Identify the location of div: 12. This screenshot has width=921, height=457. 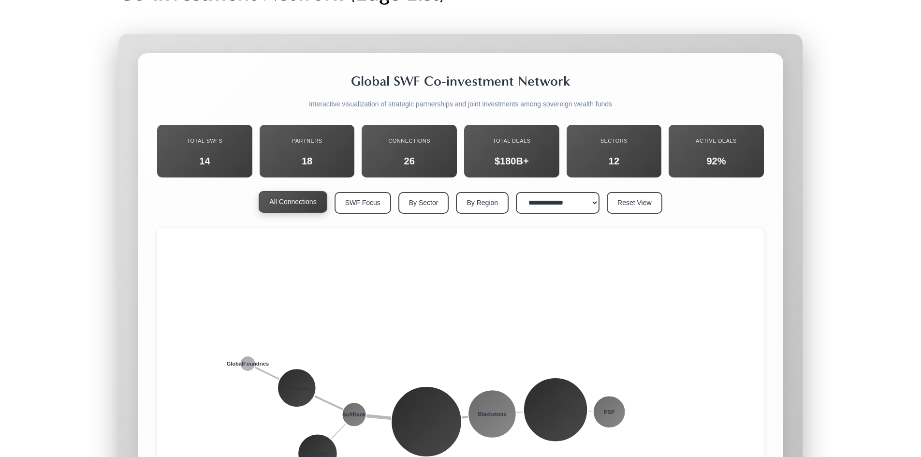
(614, 161).